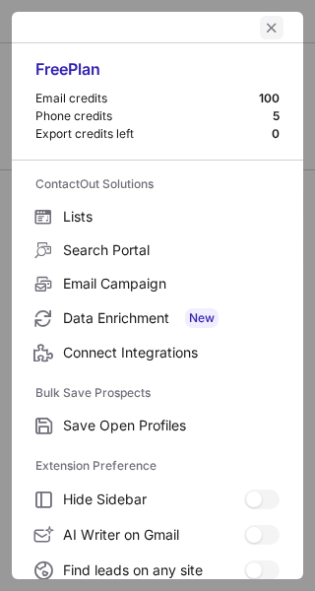 This screenshot has height=591, width=315. What do you see at coordinates (171, 284) in the screenshot?
I see `span: Email Campaign` at bounding box center [171, 284].